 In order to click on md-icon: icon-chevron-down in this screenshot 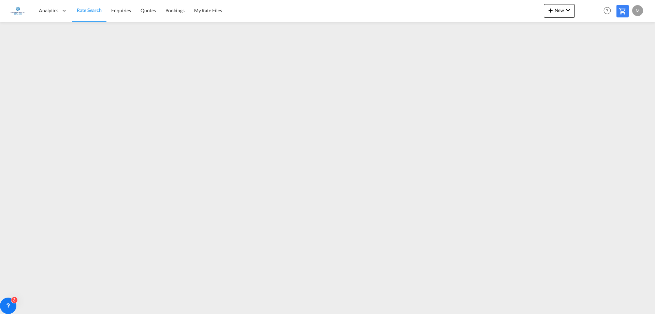, I will do `click(568, 10)`.